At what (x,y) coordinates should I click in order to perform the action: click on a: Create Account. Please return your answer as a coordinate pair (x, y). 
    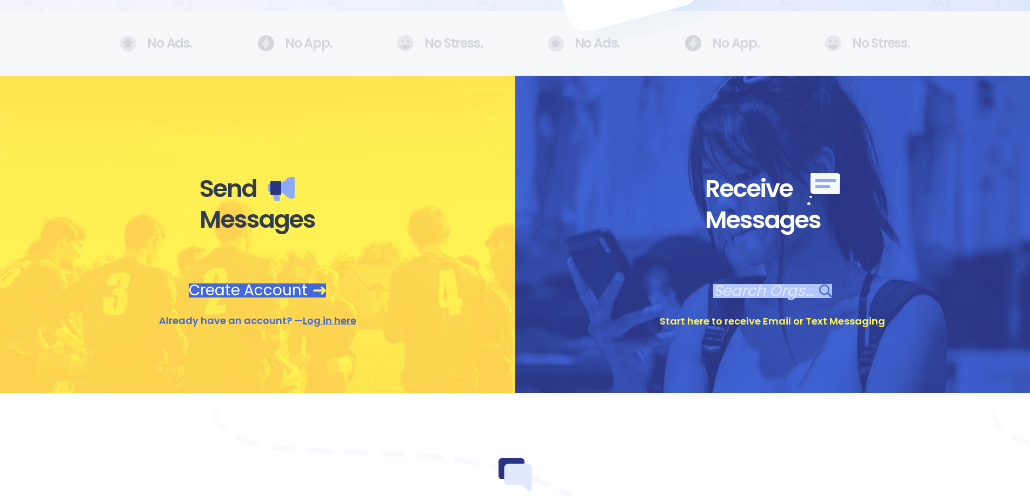
    Looking at the image, I should click on (257, 290).